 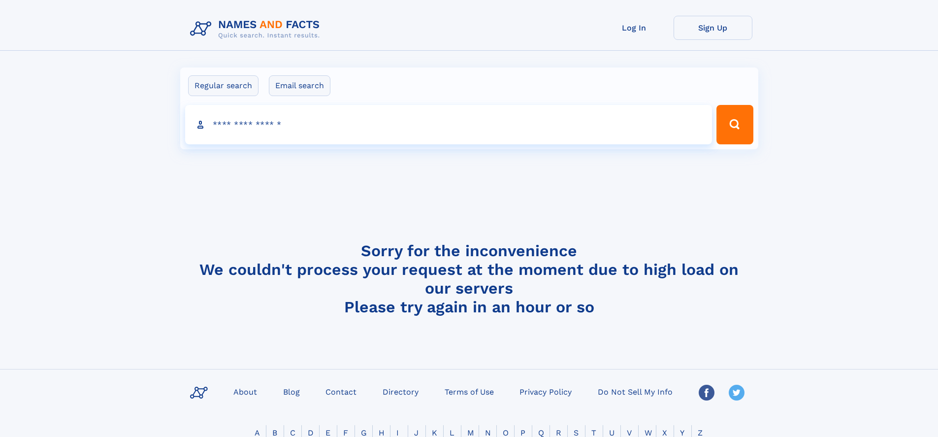 What do you see at coordinates (449, 125) in the screenshot?
I see `input: search input` at bounding box center [449, 125].